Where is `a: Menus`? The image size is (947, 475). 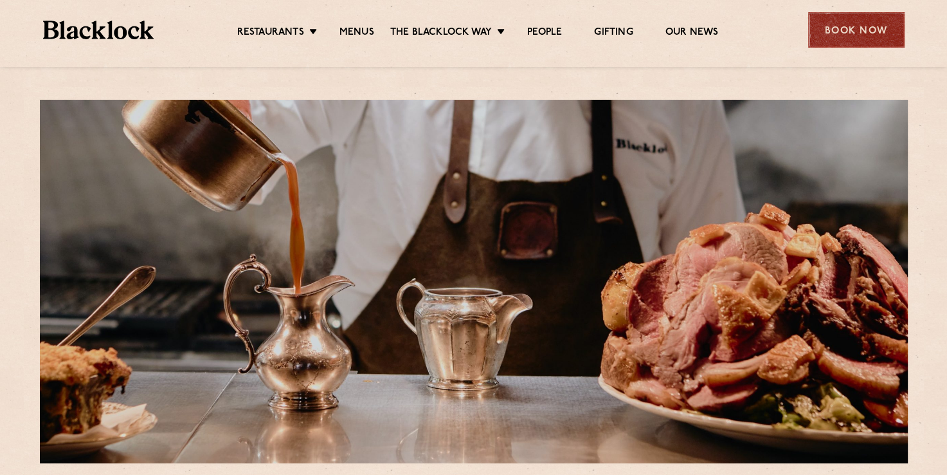 a: Menus is located at coordinates (357, 33).